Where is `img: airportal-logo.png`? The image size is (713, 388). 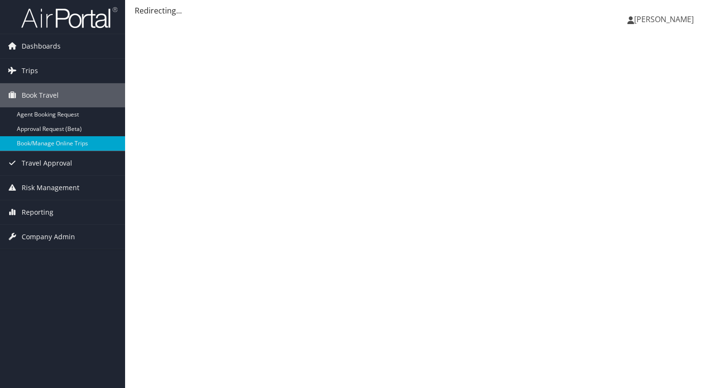 img: airportal-logo.png is located at coordinates (69, 17).